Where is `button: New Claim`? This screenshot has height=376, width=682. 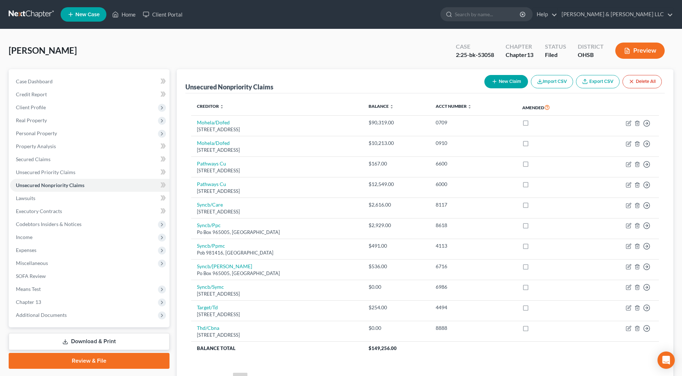 button: New Claim is located at coordinates (506, 82).